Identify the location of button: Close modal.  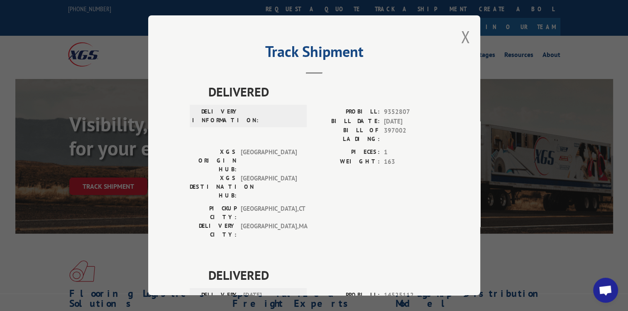
(466, 37).